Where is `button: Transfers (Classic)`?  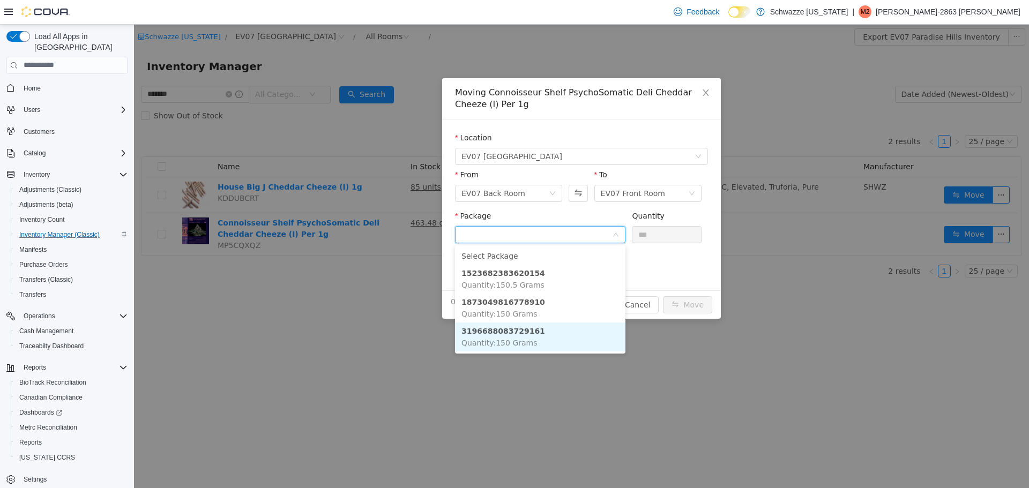 button: Transfers (Classic) is located at coordinates (71, 280).